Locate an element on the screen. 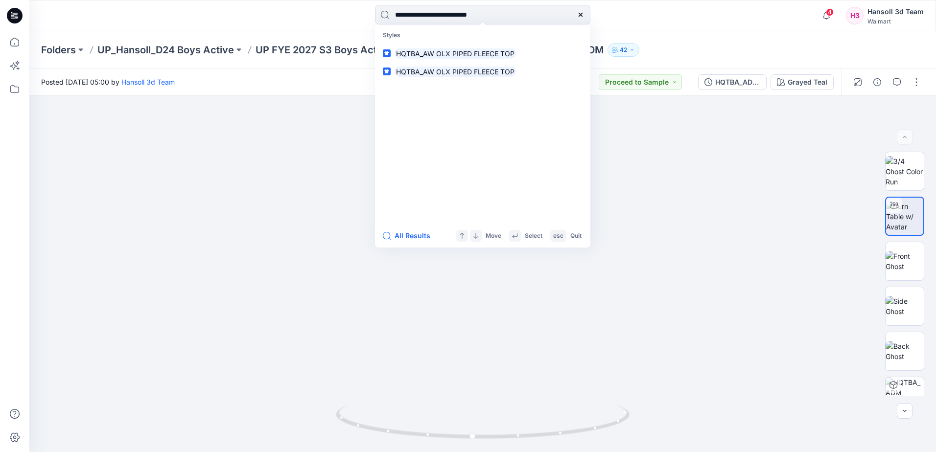 The width and height of the screenshot is (936, 452). p: Styles is located at coordinates (483, 35).